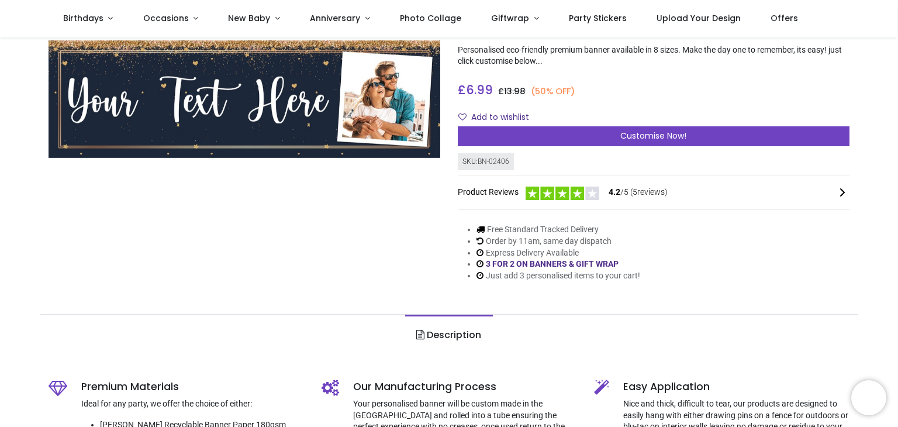 The width and height of the screenshot is (898, 427). I want to click on div: Product Reviews, so click(654, 192).